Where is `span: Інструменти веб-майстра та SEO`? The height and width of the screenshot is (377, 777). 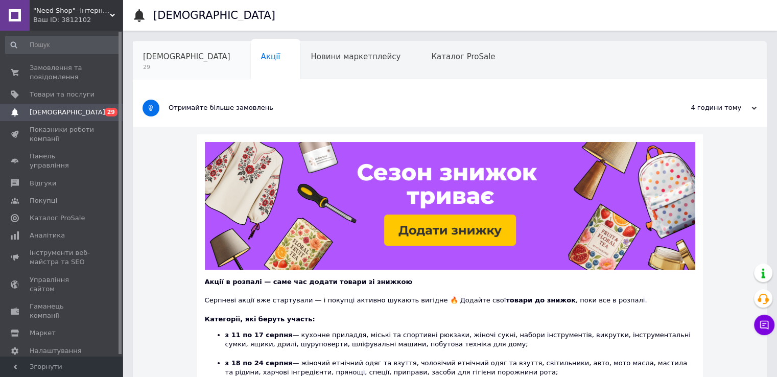
span: Інструменти веб-майстра та SEO is located at coordinates (62, 258).